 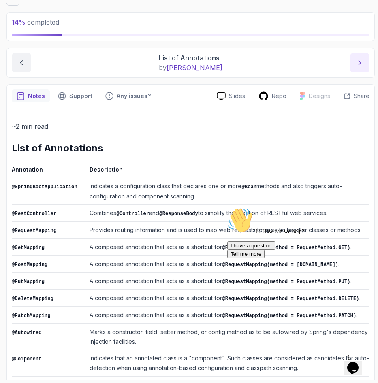 What do you see at coordinates (227, 191) in the screenshot?
I see `td: Indicates a configuration class that declares one or more methods and also triggers auto-configur...` at bounding box center [227, 191].